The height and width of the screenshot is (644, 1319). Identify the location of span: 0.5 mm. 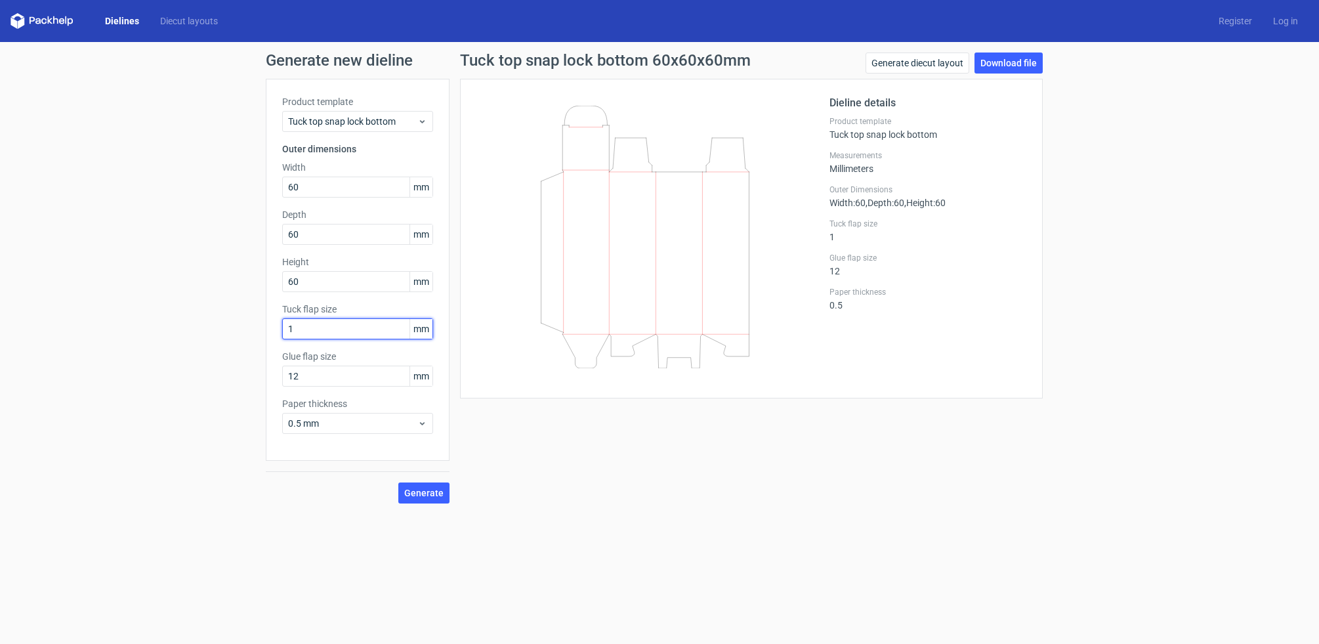
(352, 423).